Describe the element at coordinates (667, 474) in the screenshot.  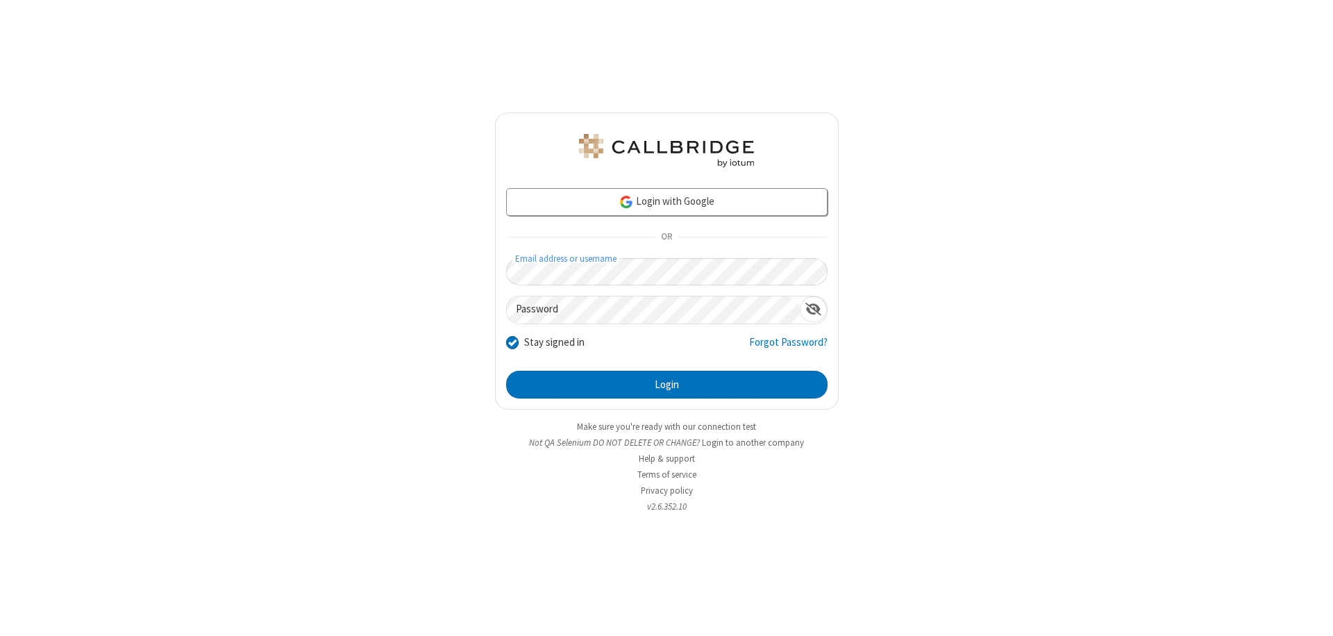
I see `a: Terms of service` at that location.